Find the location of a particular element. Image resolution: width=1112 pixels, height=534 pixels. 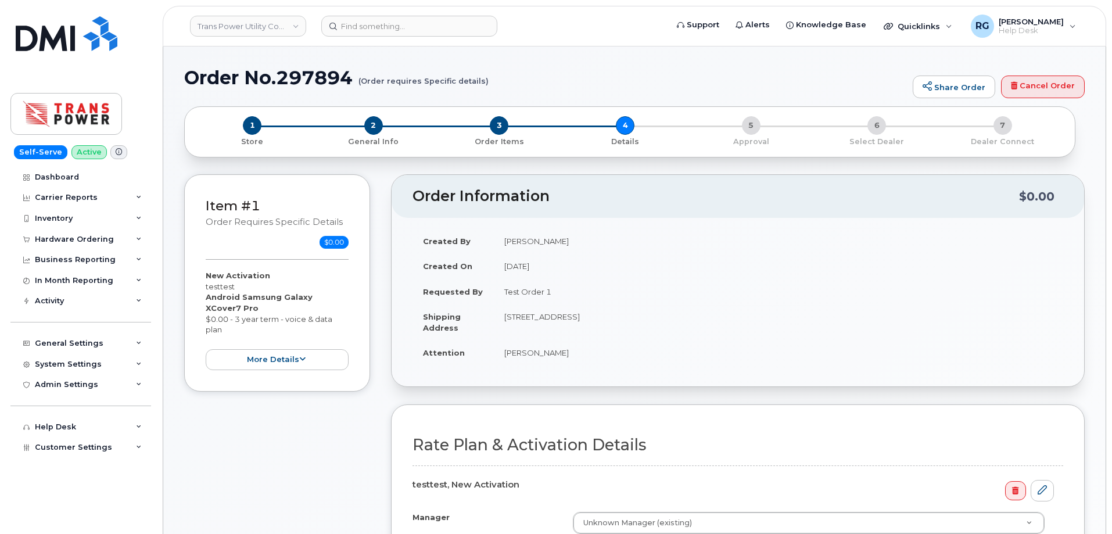

p: General Info is located at coordinates (373, 142).